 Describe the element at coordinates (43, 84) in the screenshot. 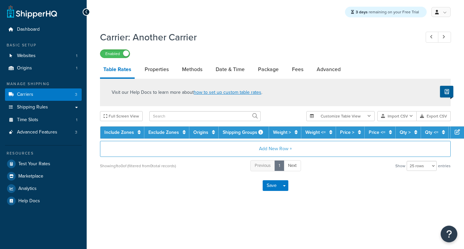

I see `div: Manage Shipping` at that location.